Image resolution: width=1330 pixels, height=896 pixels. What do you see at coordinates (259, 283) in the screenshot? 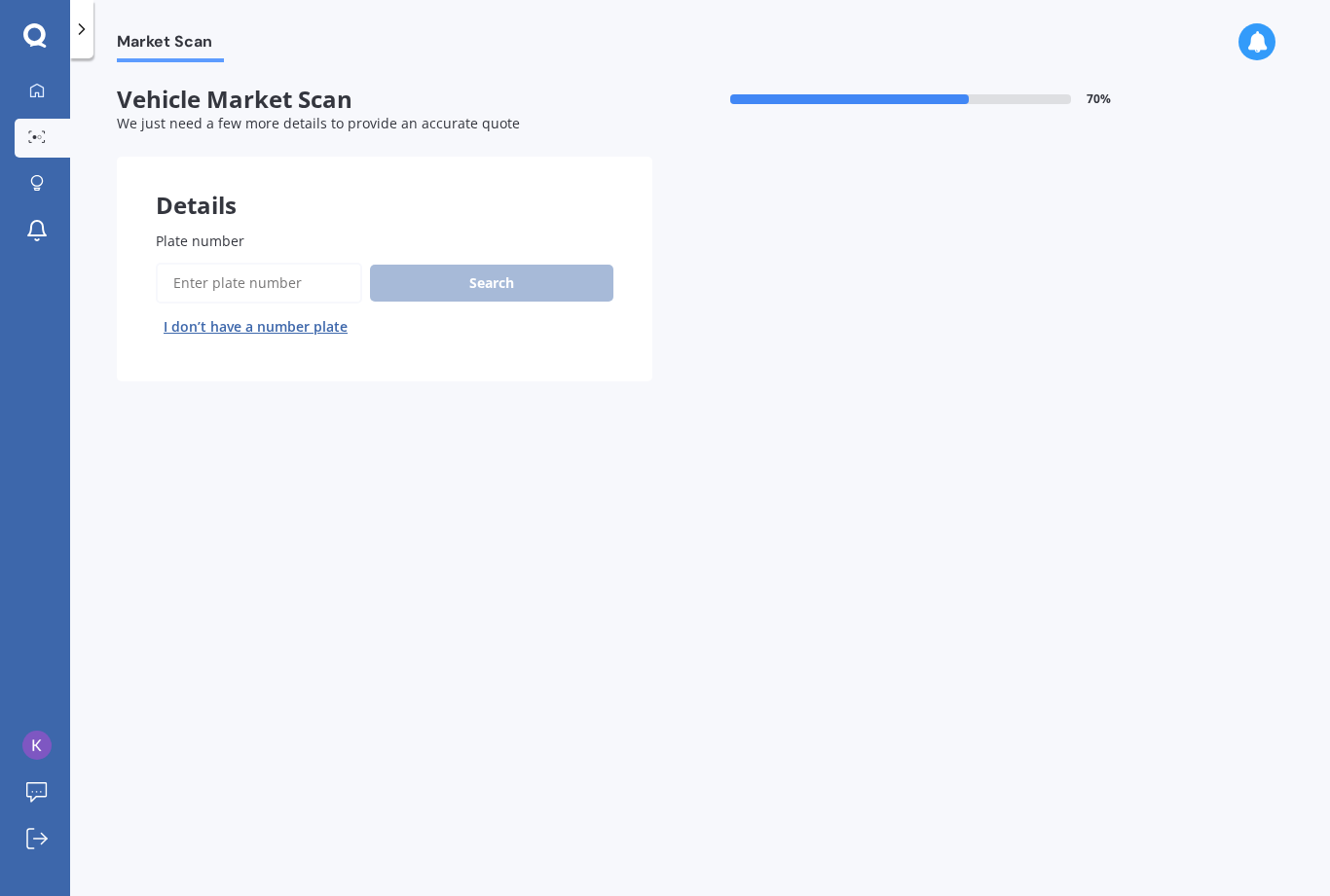
I see `input: Enter plate number` at bounding box center [259, 283].